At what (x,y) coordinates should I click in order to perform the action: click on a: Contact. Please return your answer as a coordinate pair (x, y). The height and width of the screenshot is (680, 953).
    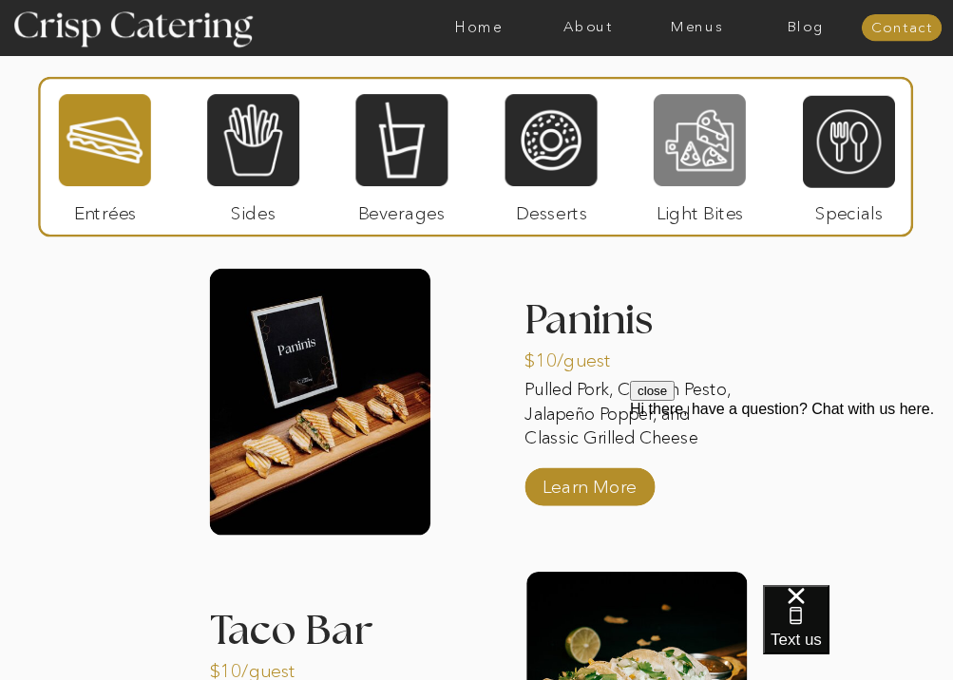
    Looking at the image, I should click on (902, 29).